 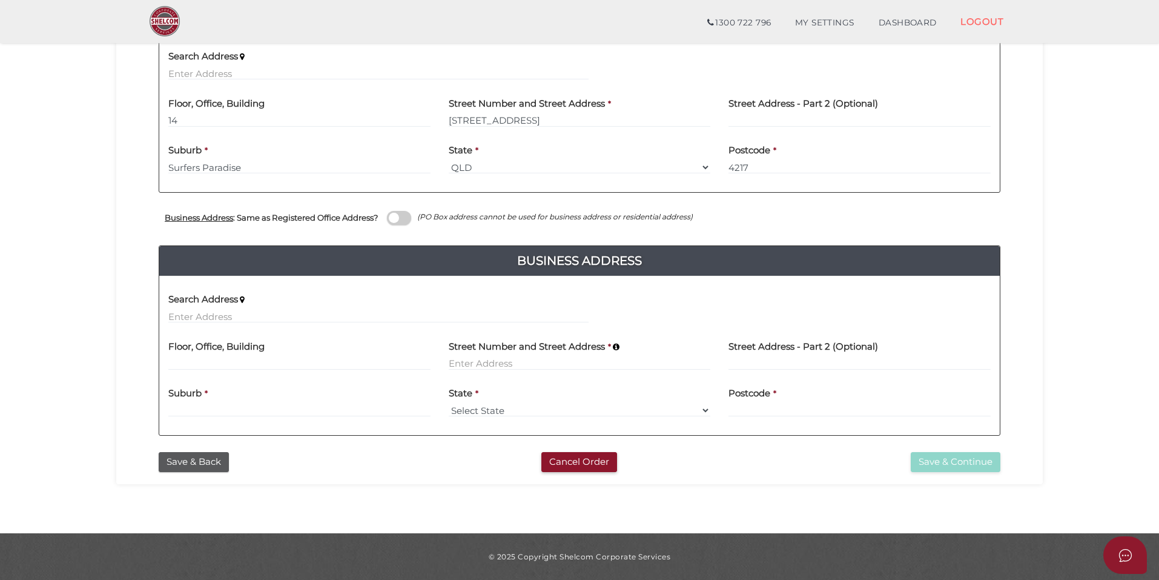 I want to click on i: (PO Box address cannot be used for business address or residential address), so click(x=555, y=216).